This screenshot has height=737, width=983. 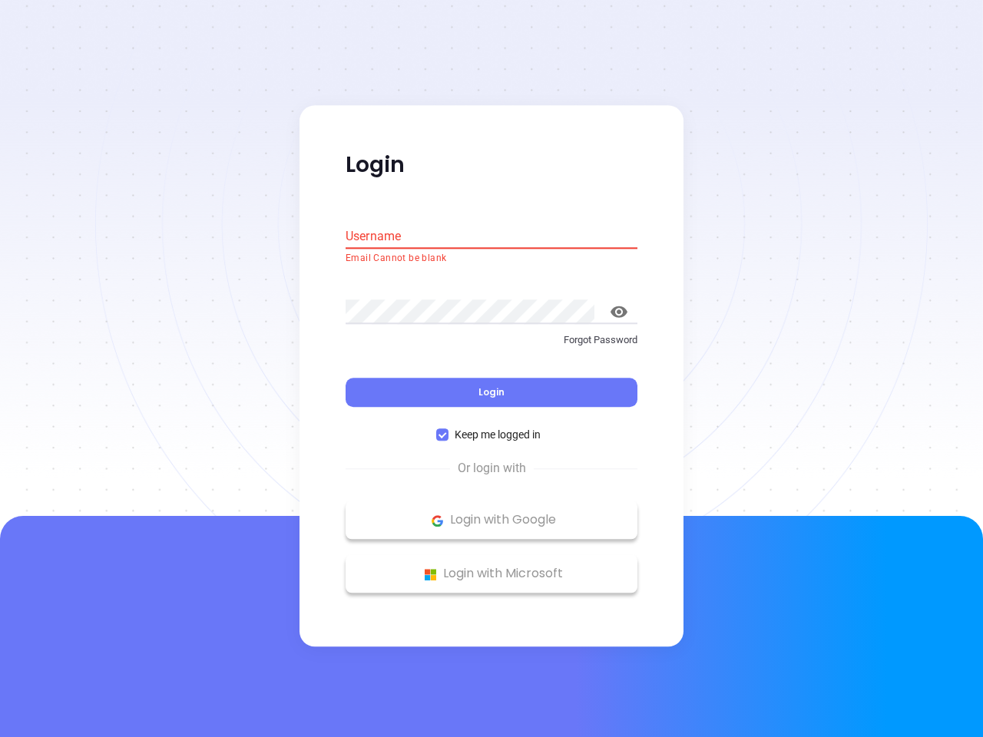 I want to click on button: Microsoft Logo Login with Microsoft, so click(x=491, y=574).